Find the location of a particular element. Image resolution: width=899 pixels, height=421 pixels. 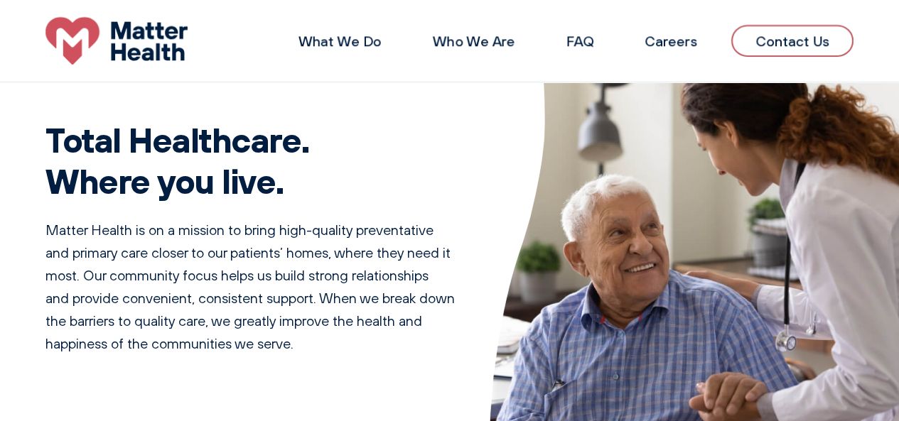

a: Careers is located at coordinates (671, 40).